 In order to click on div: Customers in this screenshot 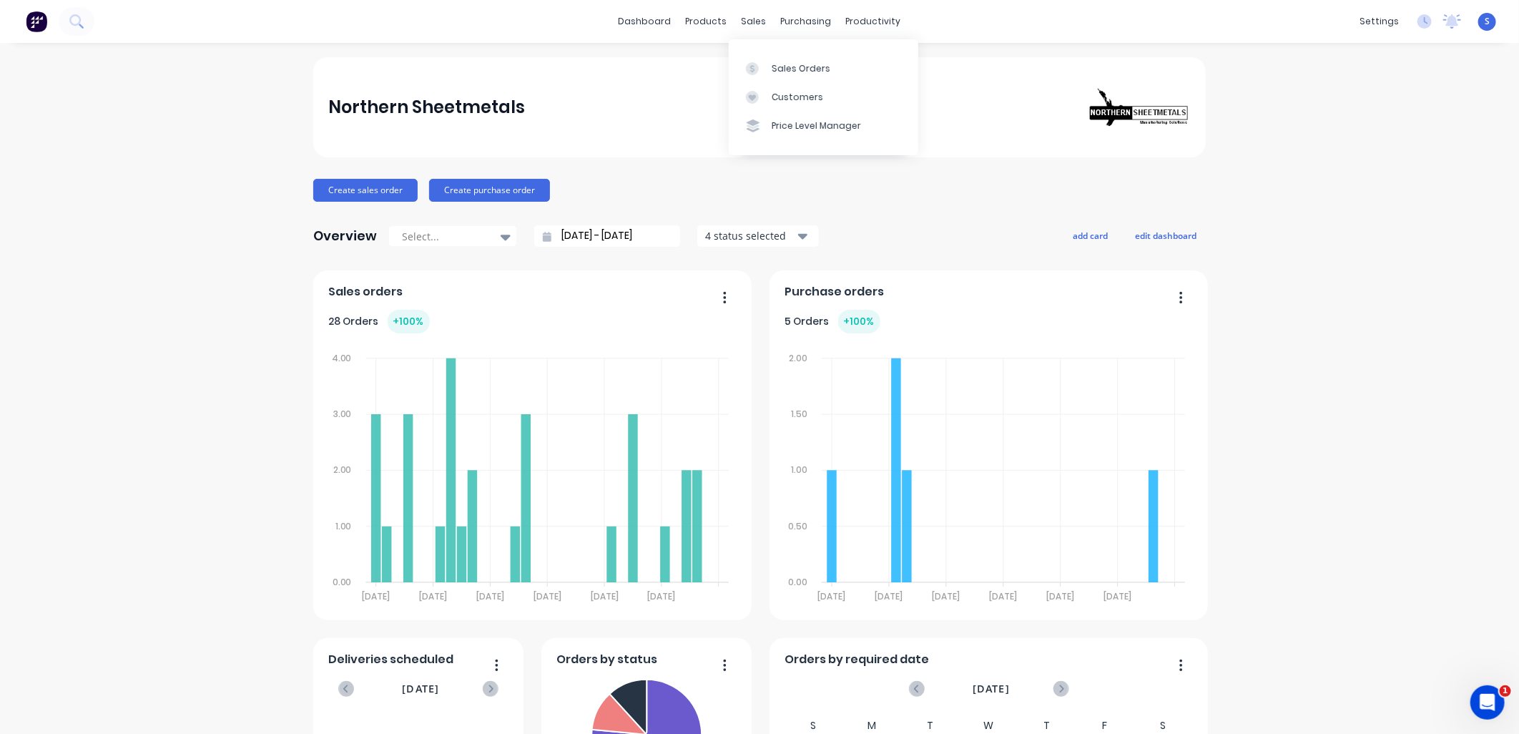, I will do `click(797, 97)`.